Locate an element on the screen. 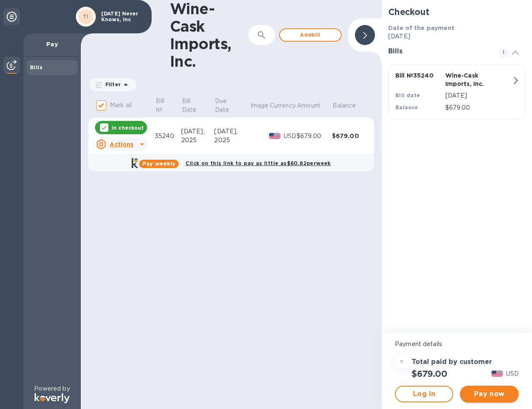  p: Pay is located at coordinates (52, 44).